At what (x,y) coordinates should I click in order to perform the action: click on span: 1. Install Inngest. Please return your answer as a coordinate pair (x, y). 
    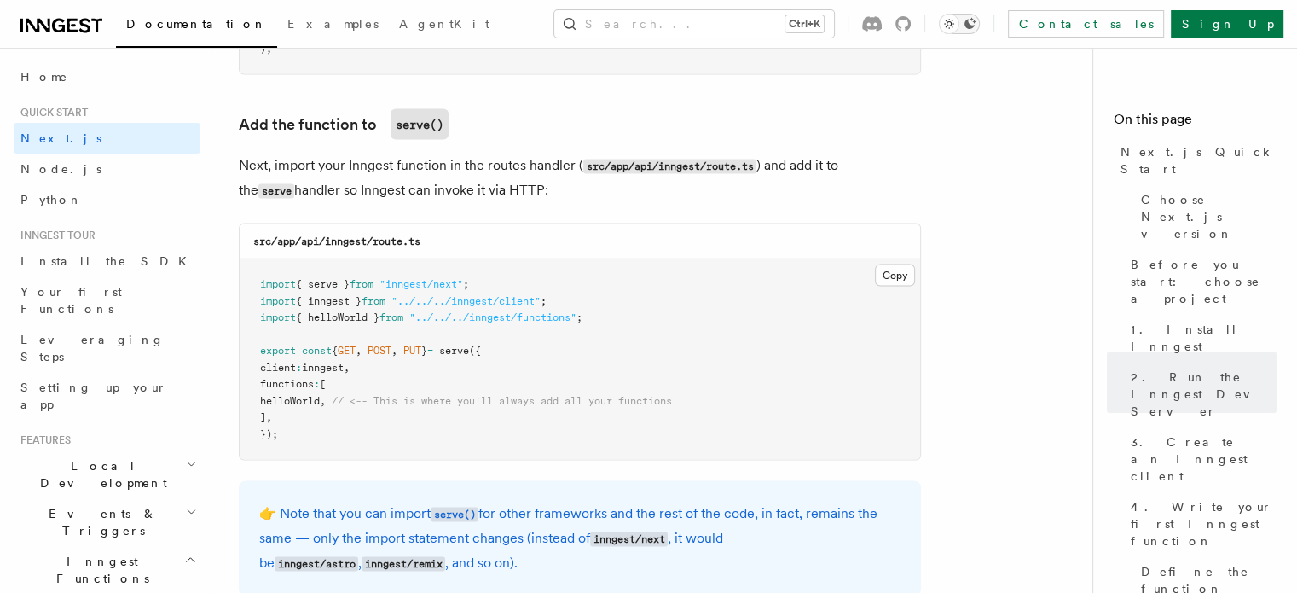
    Looking at the image, I should click on (1203, 338).